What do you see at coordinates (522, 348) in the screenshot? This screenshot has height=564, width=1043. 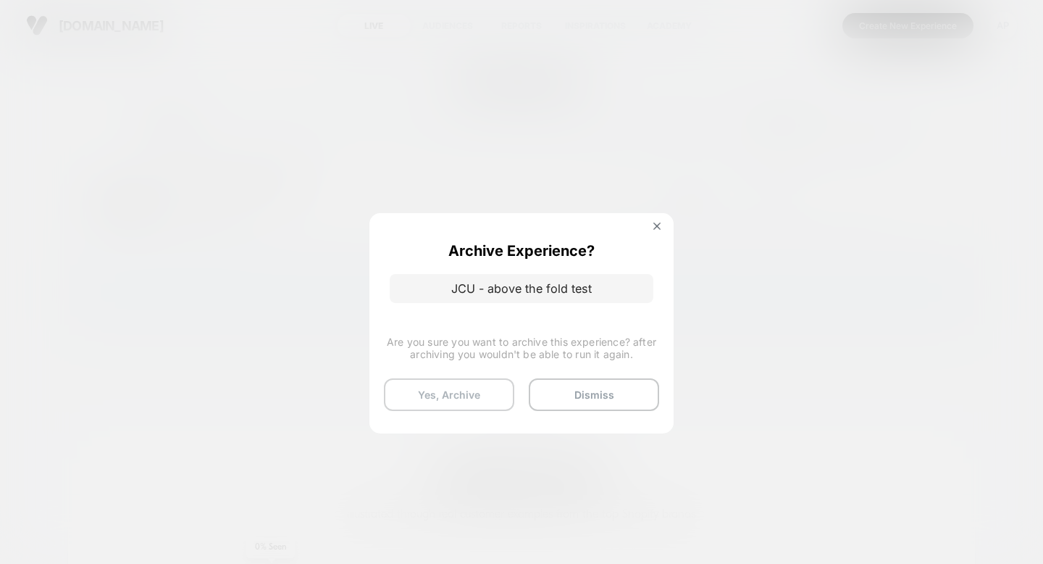 I see `span: Are you sure you want to archive this experience? after archiving you wouldn't be able to run it ...` at bounding box center [522, 348].